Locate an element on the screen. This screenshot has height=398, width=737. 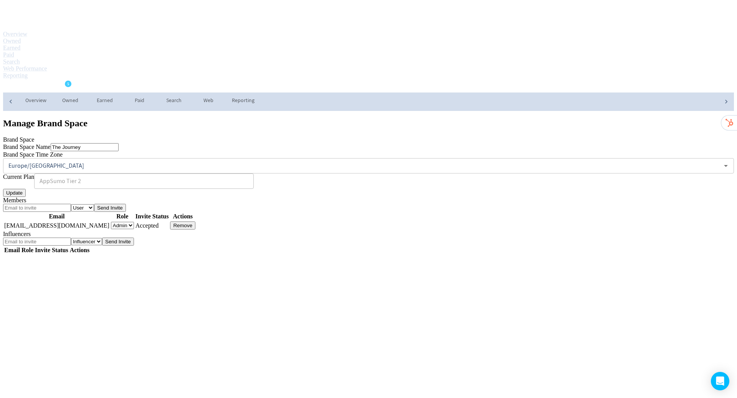
input: Brand Space is located at coordinates (85, 147).